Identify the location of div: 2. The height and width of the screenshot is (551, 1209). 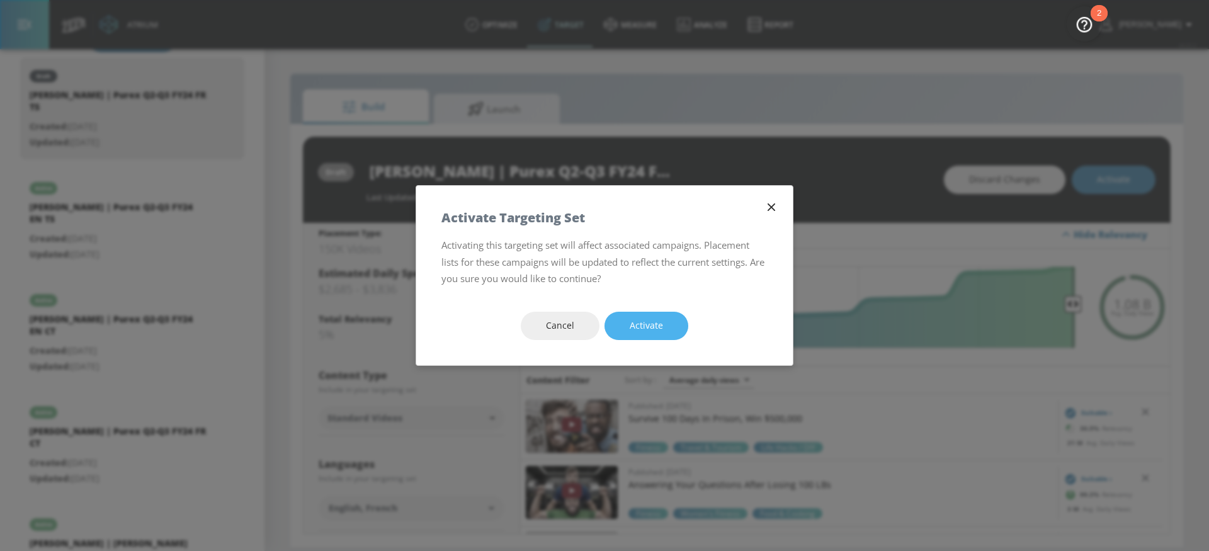
(1099, 21).